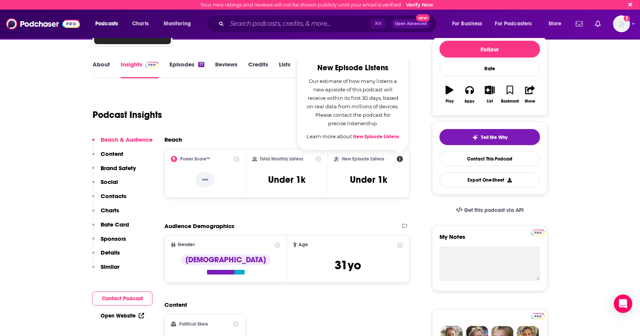 Image resolution: width=640 pixels, height=336 pixels. Describe the element at coordinates (376, 137) in the screenshot. I see `a: New Episode Listens` at that location.